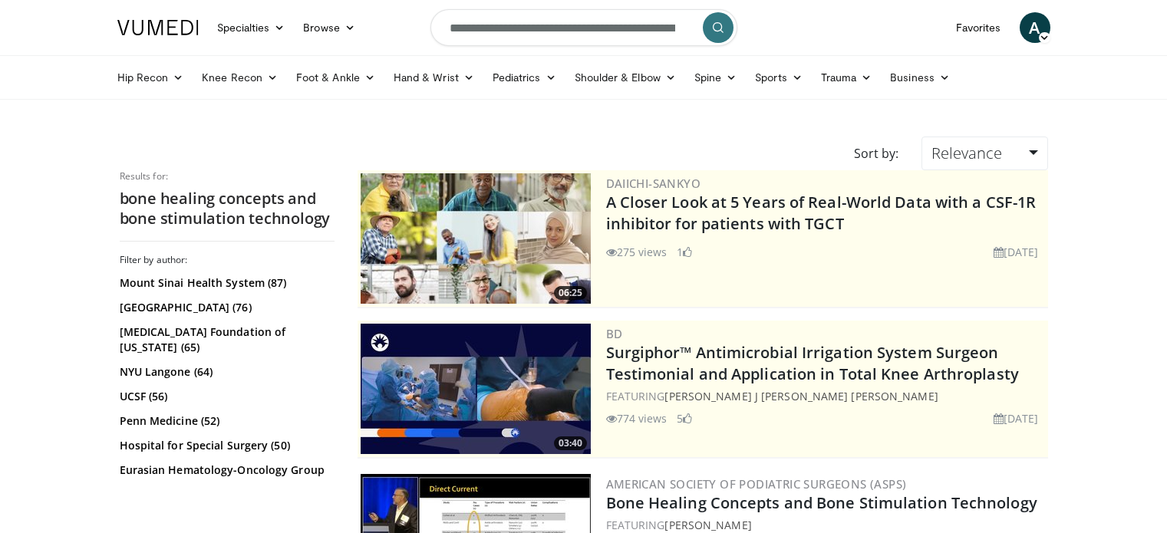 This screenshot has height=533, width=1167. Describe the element at coordinates (570, 293) in the screenshot. I see `span: 06:25` at that location.